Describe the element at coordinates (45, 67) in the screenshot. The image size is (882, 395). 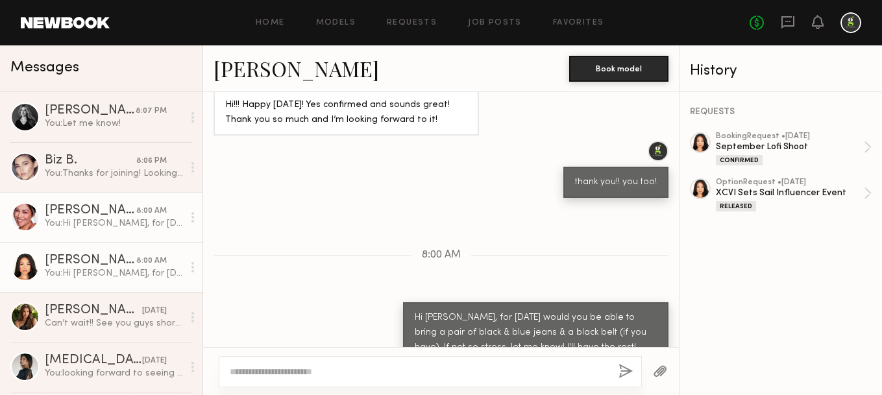
I see `span: Messages` at that location.